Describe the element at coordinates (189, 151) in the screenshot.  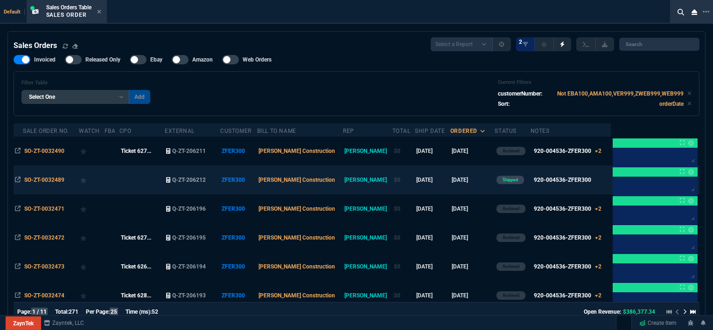
I see `span: Q-ZT-206211` at that location.